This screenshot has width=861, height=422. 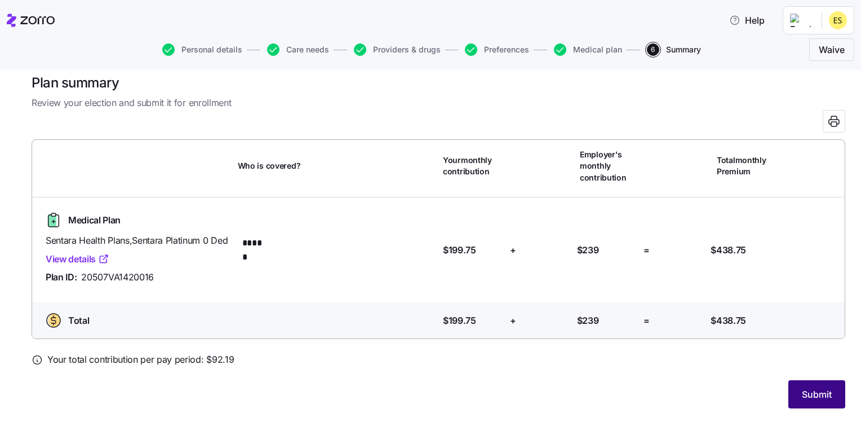 What do you see at coordinates (297, 50) in the screenshot?
I see `a: Care needs` at bounding box center [297, 50].